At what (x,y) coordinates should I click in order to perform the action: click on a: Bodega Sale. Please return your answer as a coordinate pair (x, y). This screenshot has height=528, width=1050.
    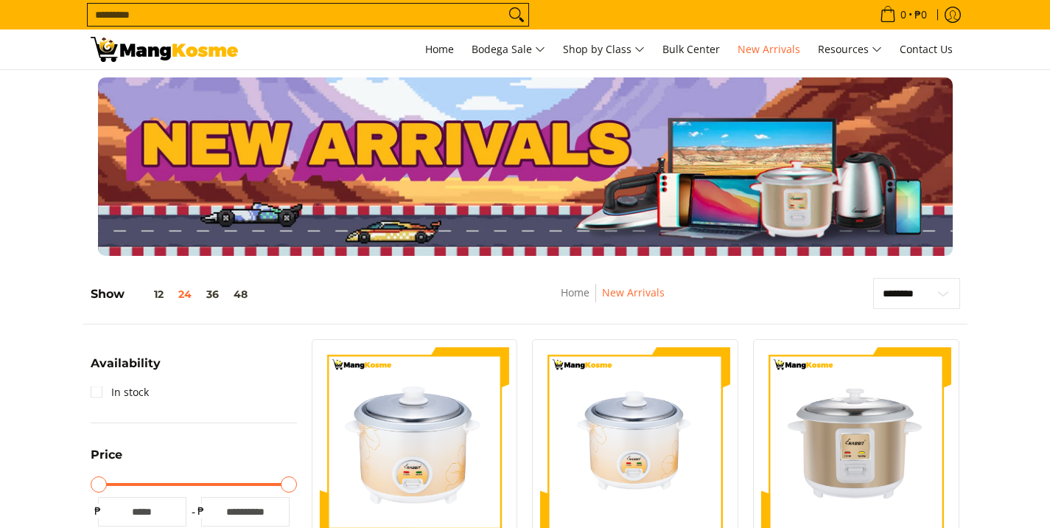
    Looking at the image, I should click on (508, 49).